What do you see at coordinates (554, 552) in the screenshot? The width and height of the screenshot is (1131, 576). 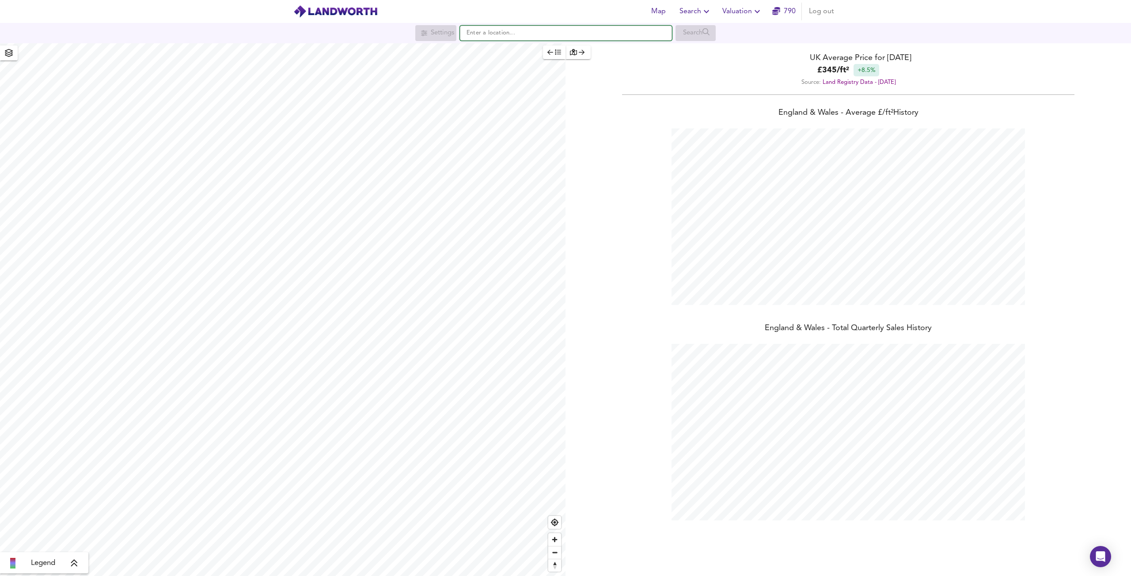 I see `button: Zoom out` at bounding box center [554, 552].